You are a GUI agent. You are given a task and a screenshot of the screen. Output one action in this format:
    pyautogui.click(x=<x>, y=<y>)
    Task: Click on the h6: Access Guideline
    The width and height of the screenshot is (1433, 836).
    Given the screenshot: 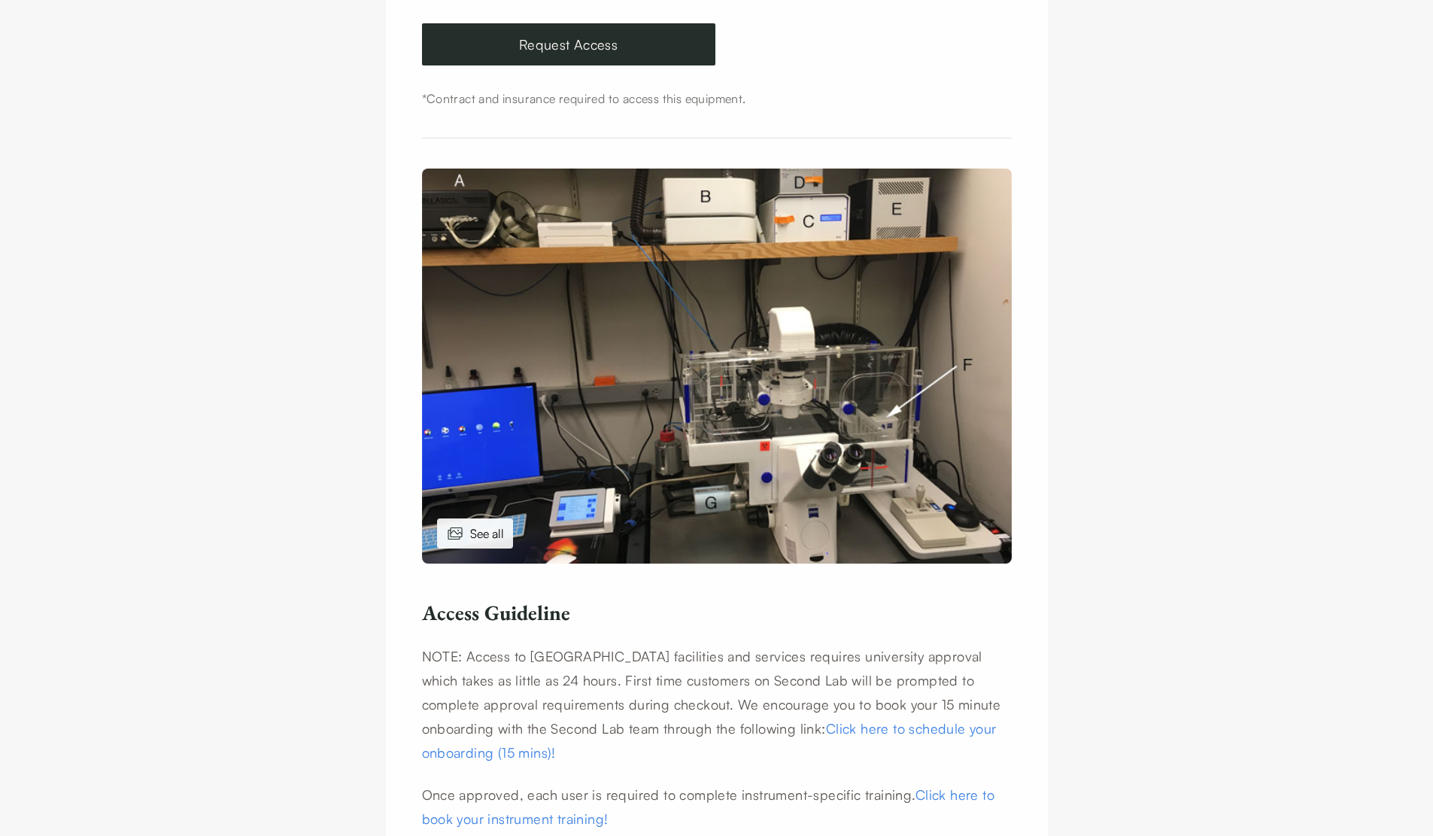 What is the action you would take?
    pyautogui.click(x=717, y=612)
    